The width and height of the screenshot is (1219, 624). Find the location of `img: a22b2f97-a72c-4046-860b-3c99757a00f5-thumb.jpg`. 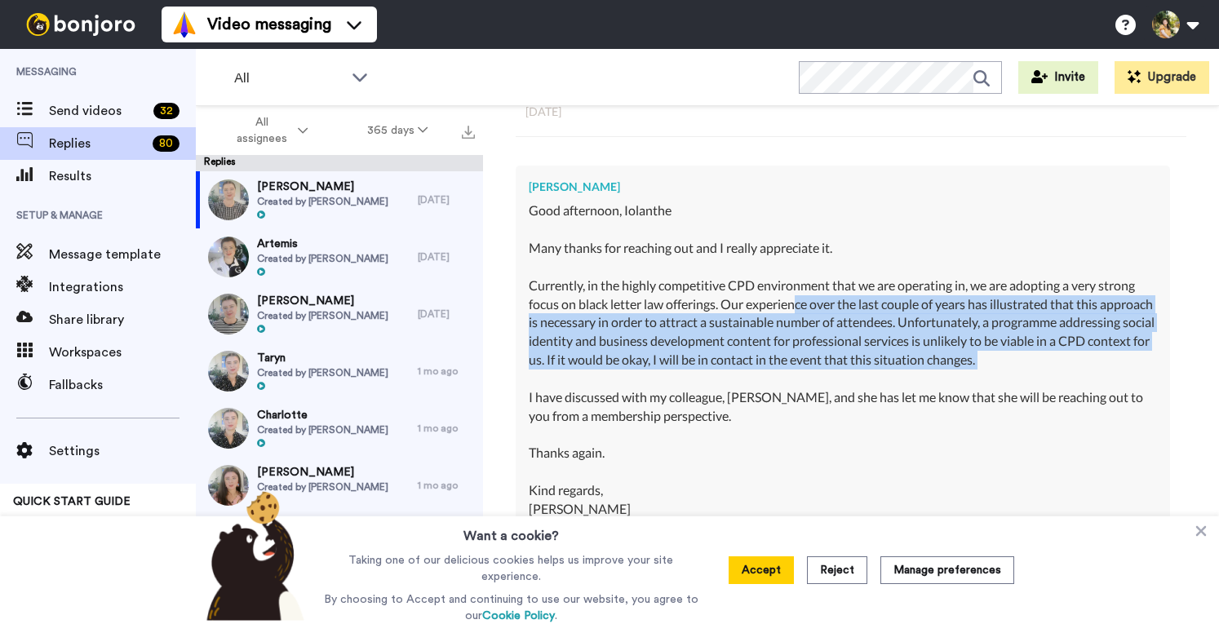

img: a22b2f97-a72c-4046-860b-3c99757a00f5-thumb.jpg is located at coordinates (229, 371).